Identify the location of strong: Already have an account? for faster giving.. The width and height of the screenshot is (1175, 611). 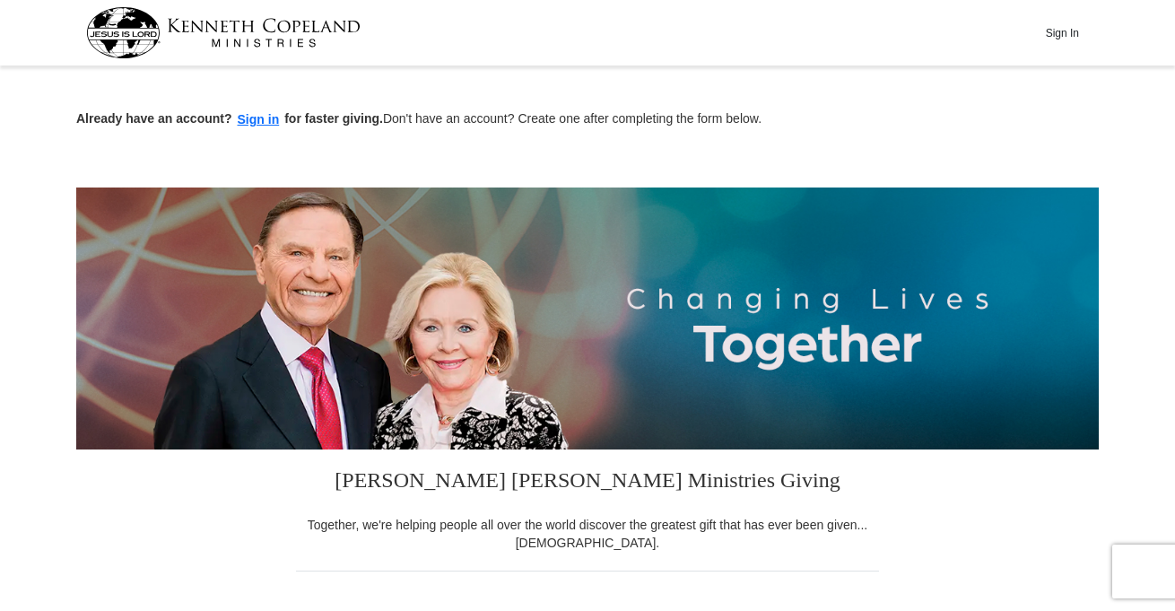
(230, 118).